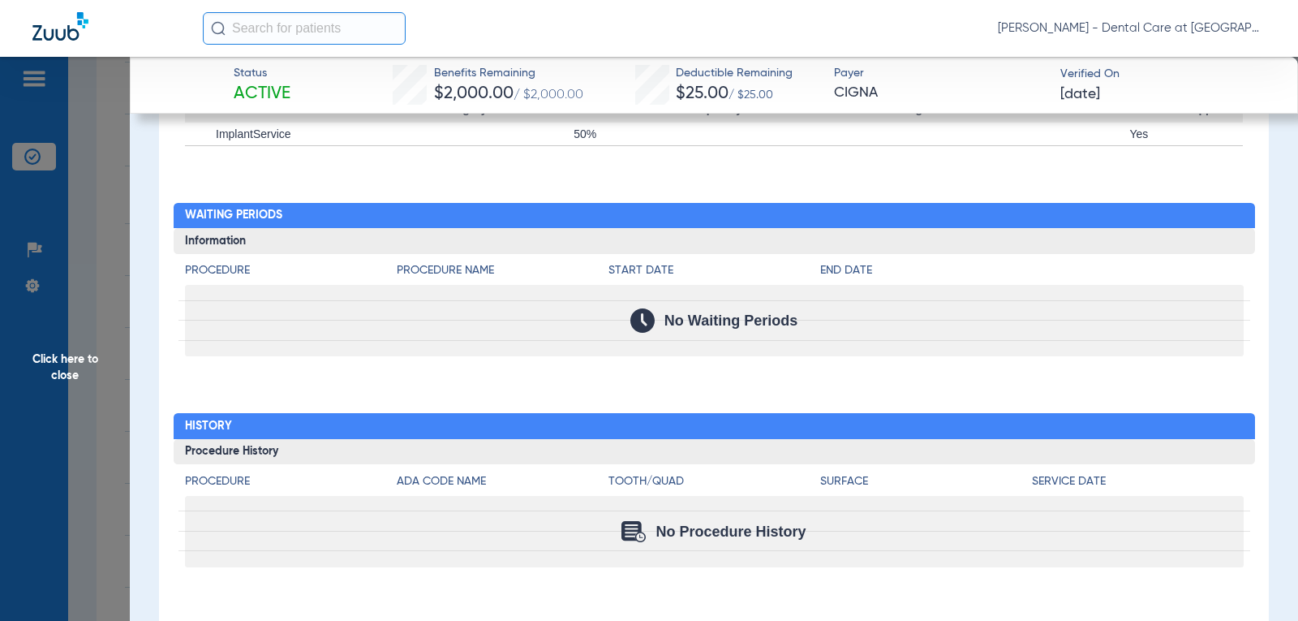 This screenshot has width=1298, height=621. Describe the element at coordinates (730, 532) in the screenshot. I see `span: No Procedure History` at that location.